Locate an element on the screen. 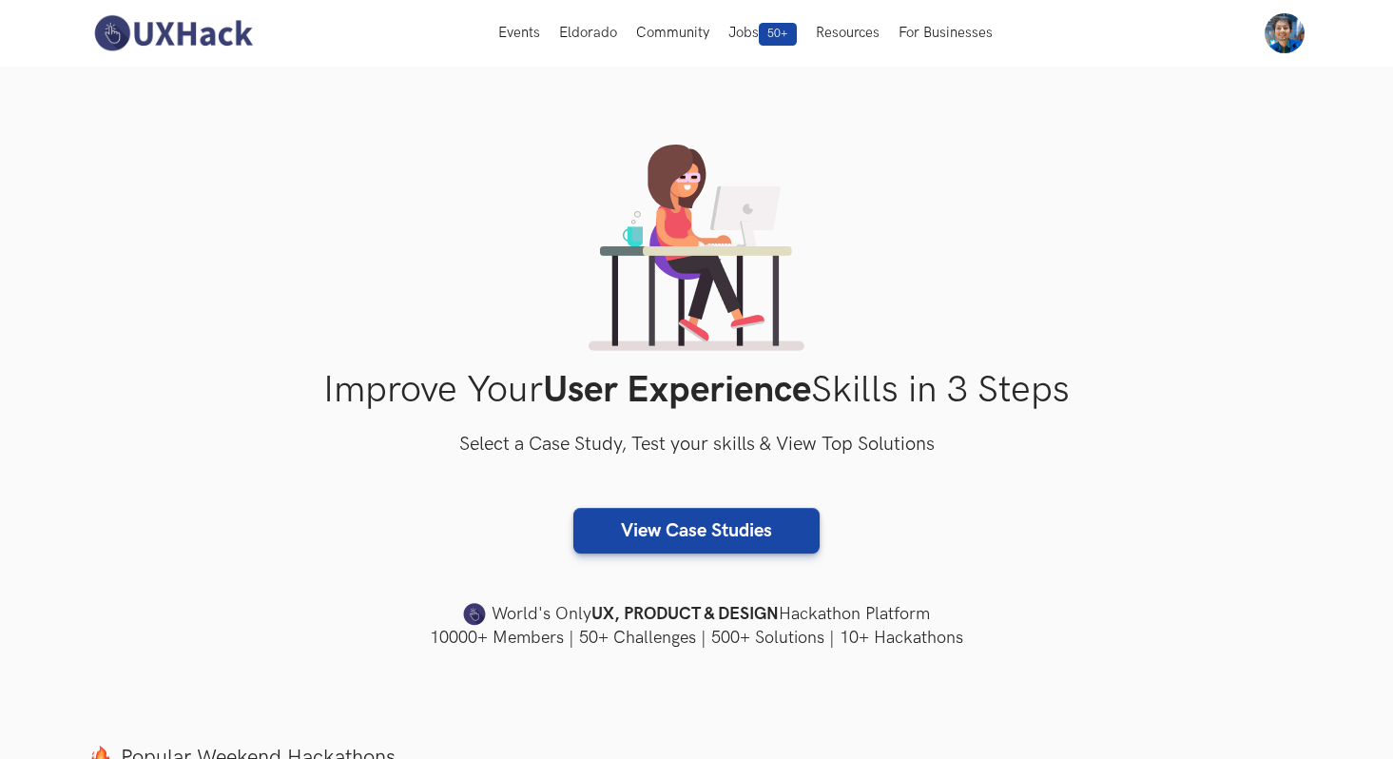 The height and width of the screenshot is (759, 1393). h4: 10000+ Members | 50+ Challenges | 500+ Solutions | 10+ Hackathons is located at coordinates (697, 637).